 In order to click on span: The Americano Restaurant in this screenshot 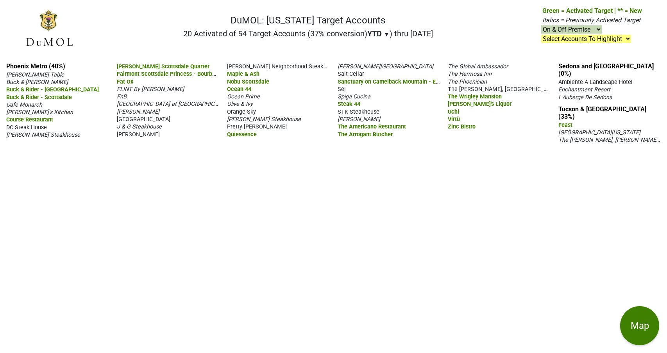, I will do `click(371, 127)`.